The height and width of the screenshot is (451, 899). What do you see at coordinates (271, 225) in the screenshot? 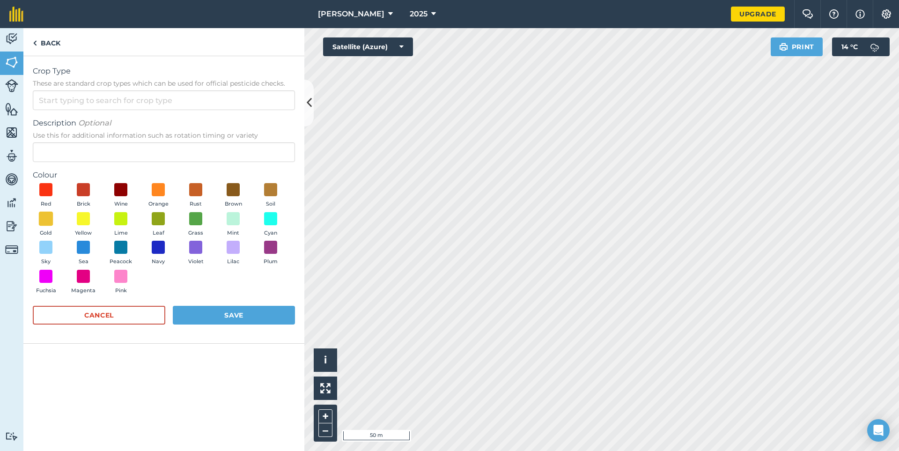
I see `button: Cyan` at bounding box center [271, 225].